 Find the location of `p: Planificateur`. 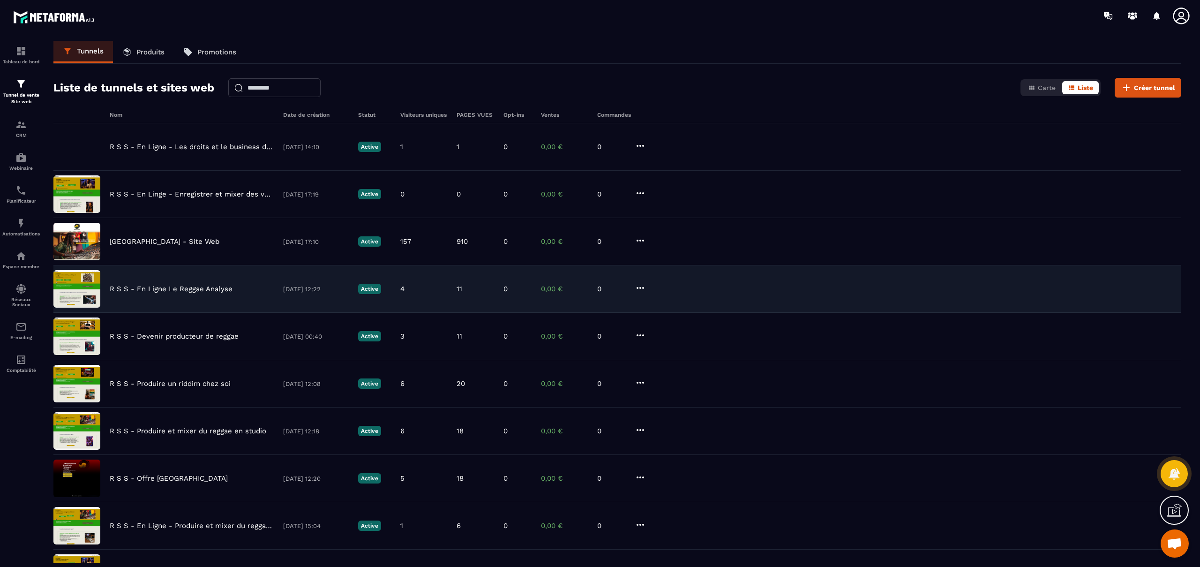

p: Planificateur is located at coordinates (21, 201).